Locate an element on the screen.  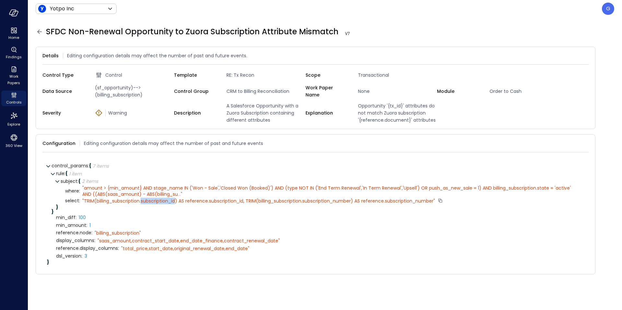
div: 2 items is located at coordinates (90, 181).